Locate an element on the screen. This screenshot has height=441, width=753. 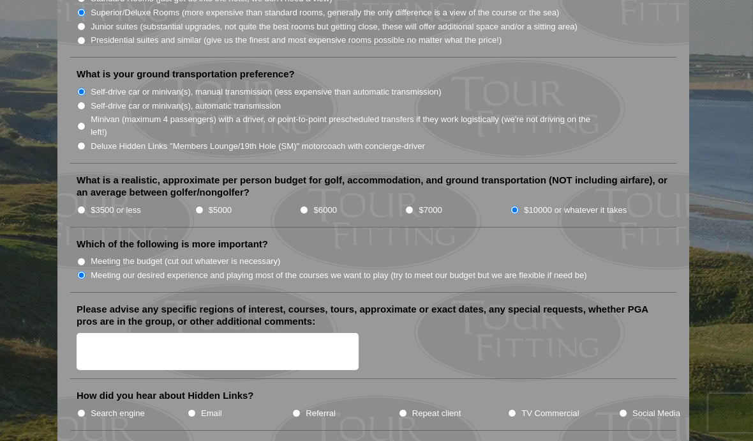
label: What is your ground transportation preference? is located at coordinates (186, 74).